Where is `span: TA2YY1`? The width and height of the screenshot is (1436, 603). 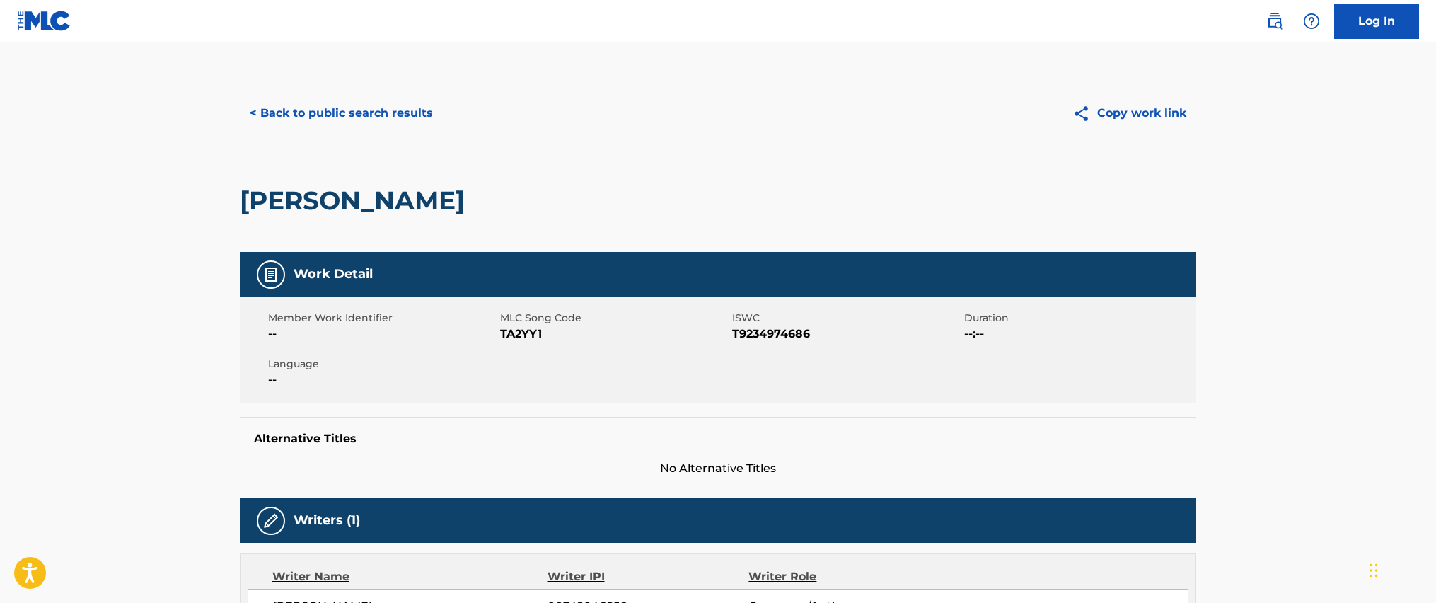 span: TA2YY1 is located at coordinates (614, 334).